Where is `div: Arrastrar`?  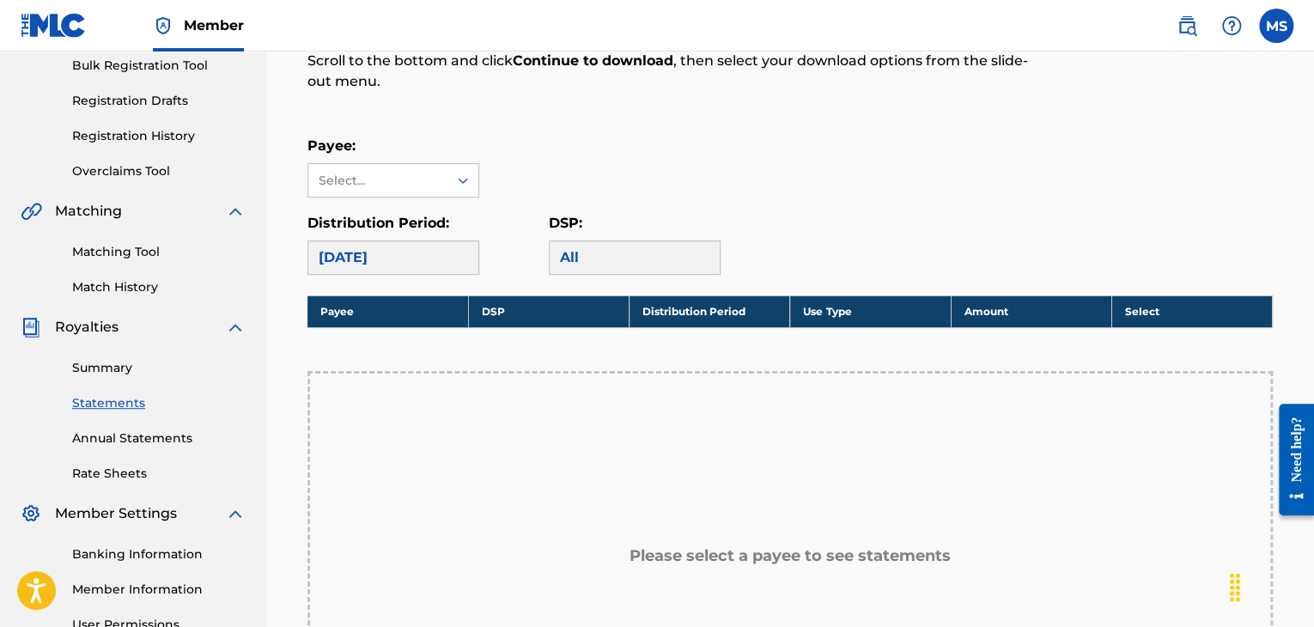
div: Arrastrar is located at coordinates (1235, 587).